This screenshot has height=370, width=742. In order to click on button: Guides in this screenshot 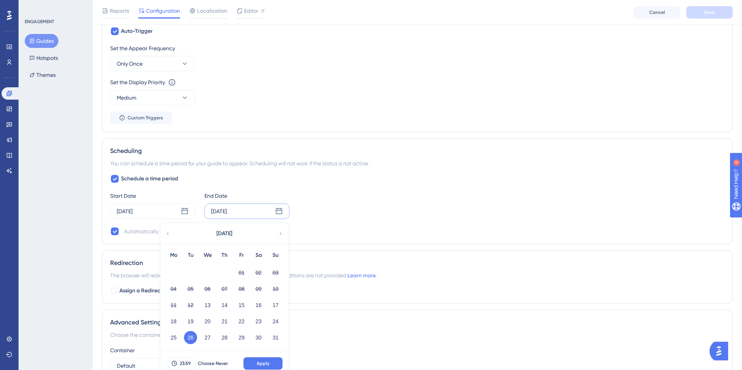, I will do `click(41, 41)`.